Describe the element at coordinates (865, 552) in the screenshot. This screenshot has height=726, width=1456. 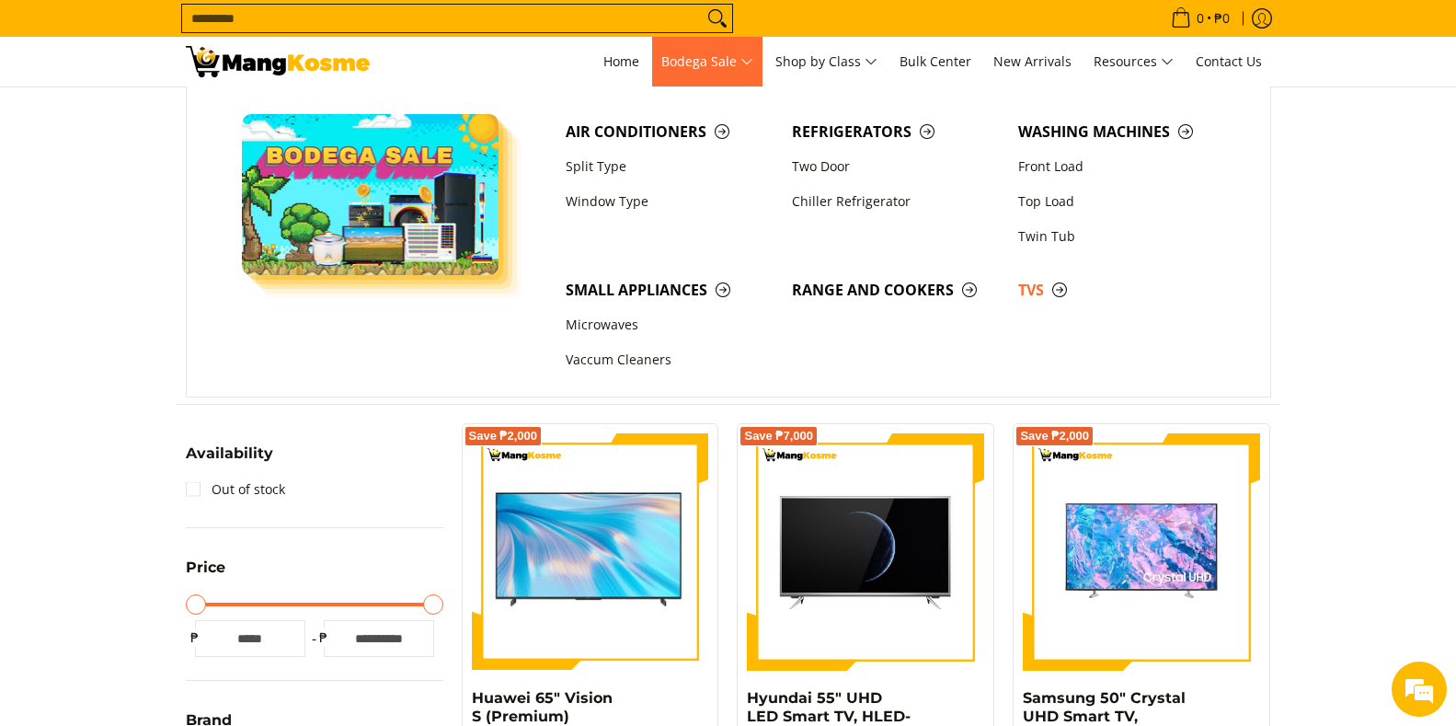
I see `img: hyundai-ultra-hd-smart-tv-65-inch-full-view-mang-kosme` at that location.